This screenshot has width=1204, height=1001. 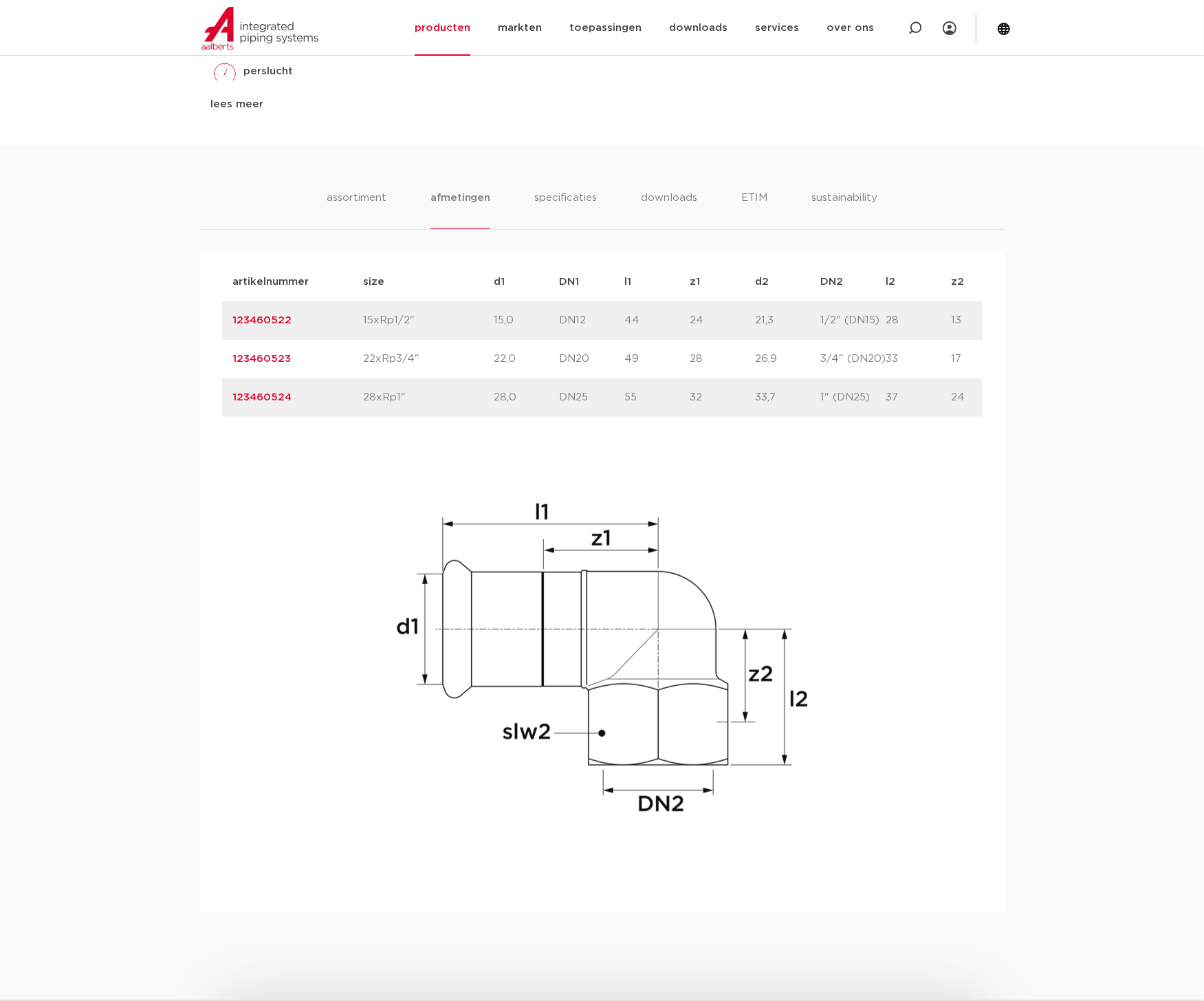 What do you see at coordinates (334, 105) in the screenshot?
I see `div: lees meer` at bounding box center [334, 105].